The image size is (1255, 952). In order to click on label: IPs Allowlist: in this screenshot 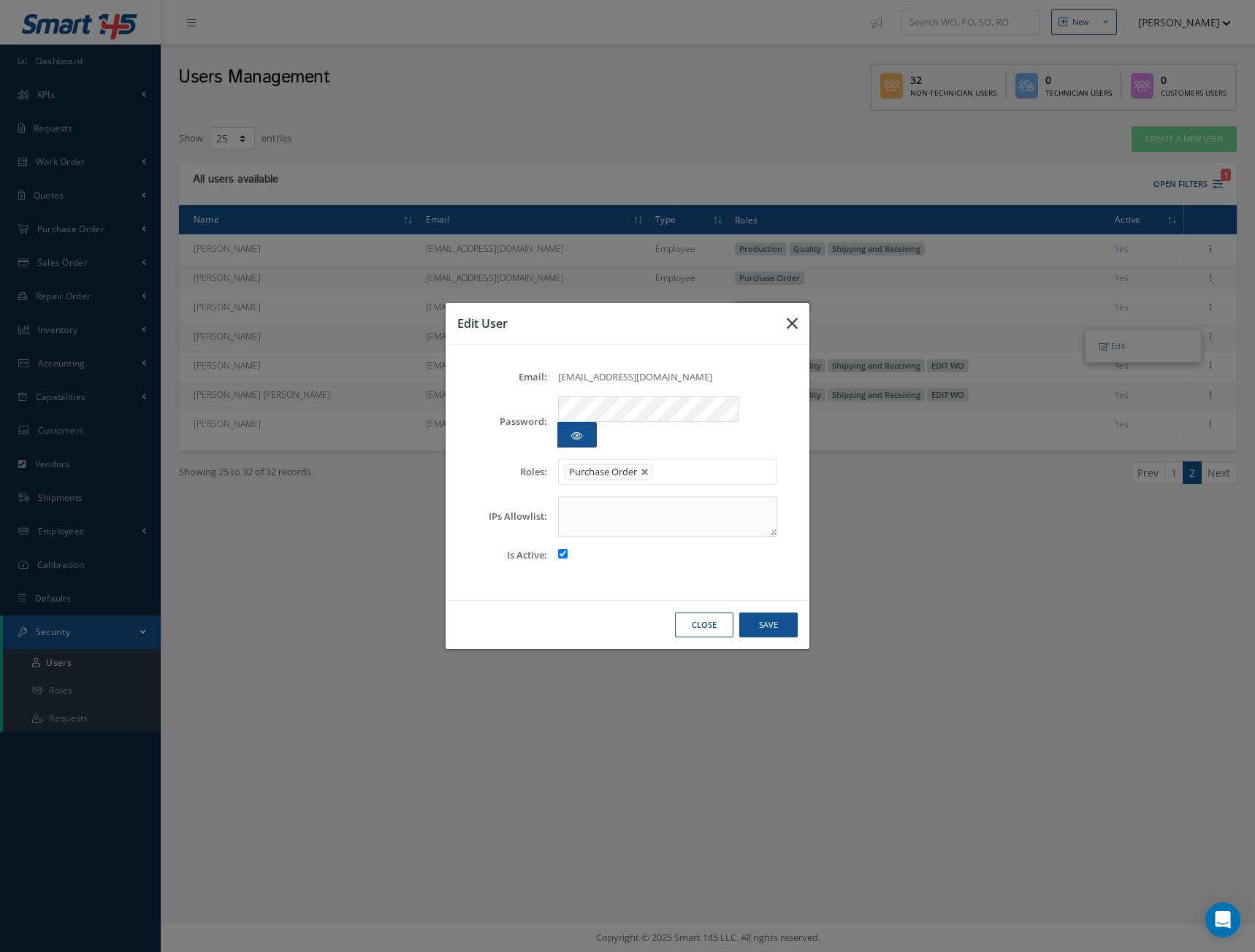, I will do `click(507, 517)`.